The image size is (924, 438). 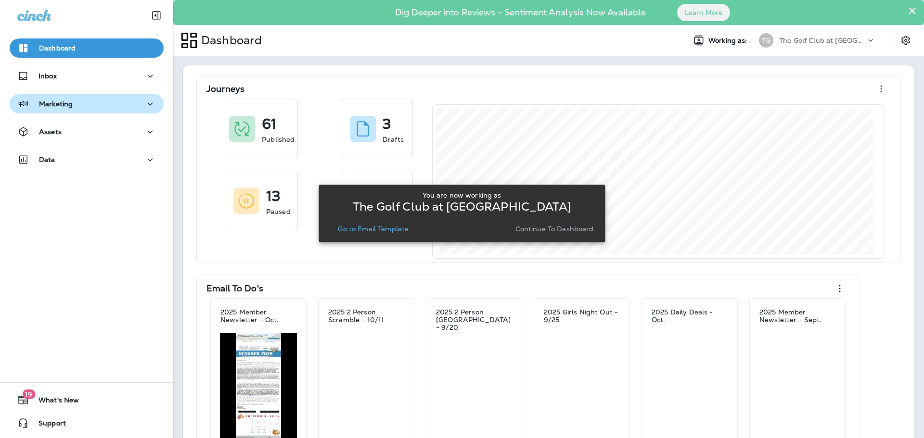 What do you see at coordinates (278, 212) in the screenshot?
I see `p: Paused` at bounding box center [278, 212].